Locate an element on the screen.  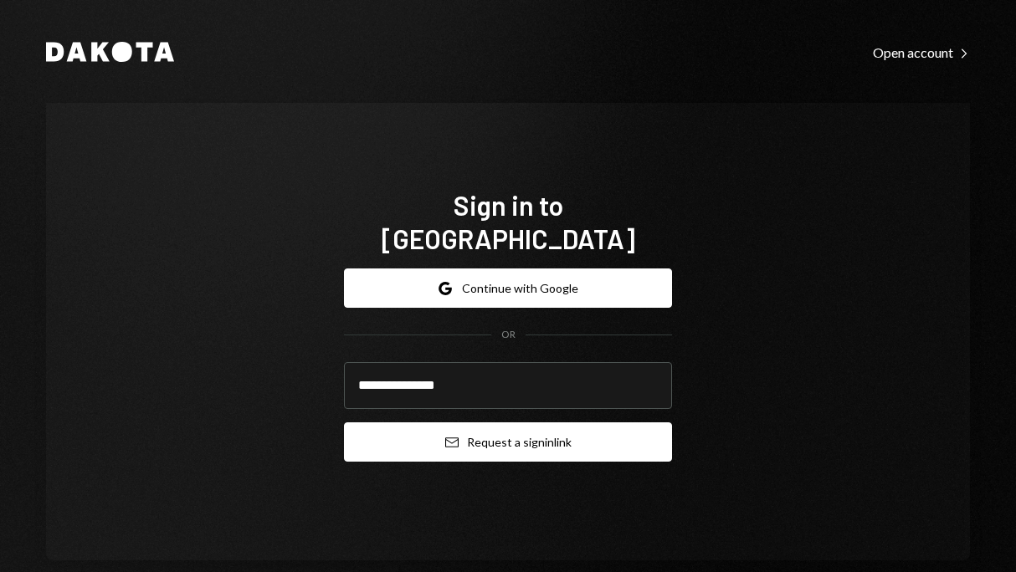
div: OR is located at coordinates (508, 335).